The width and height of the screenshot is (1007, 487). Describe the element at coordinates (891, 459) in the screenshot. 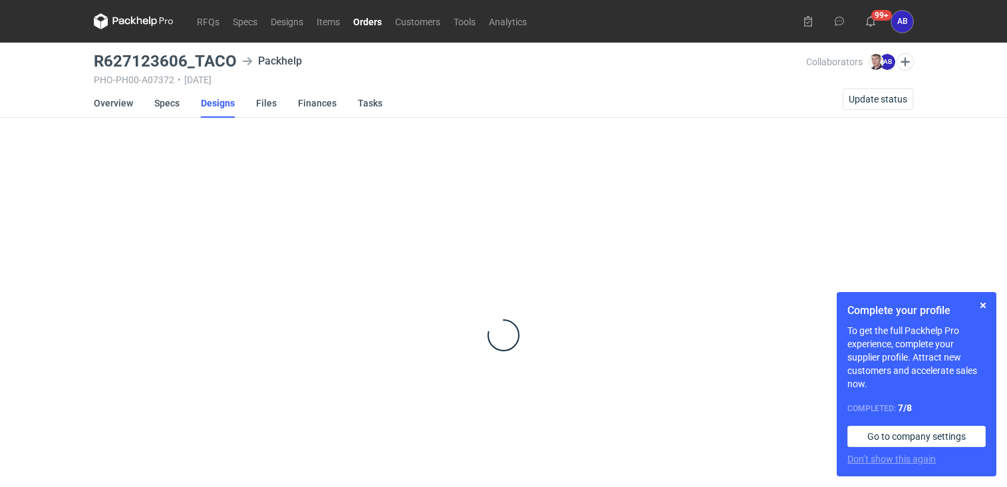

I see `button: Don’t show this again` at that location.